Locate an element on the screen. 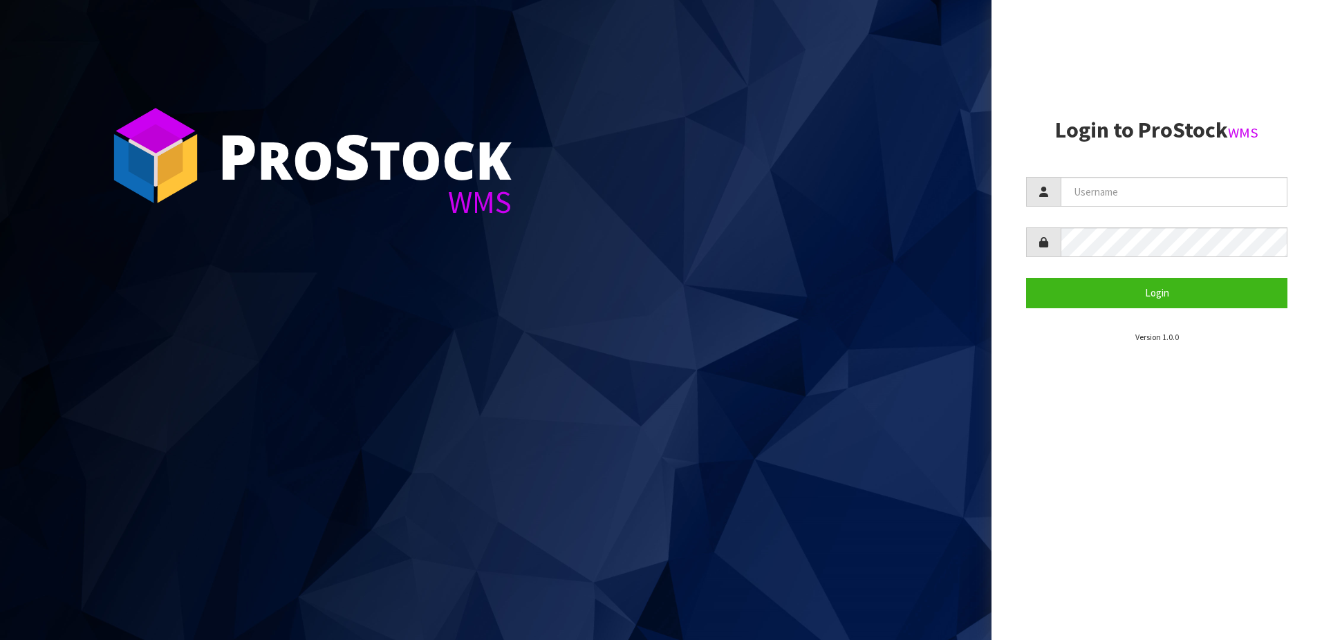 The height and width of the screenshot is (640, 1322). div: ro tock is located at coordinates (364, 156).